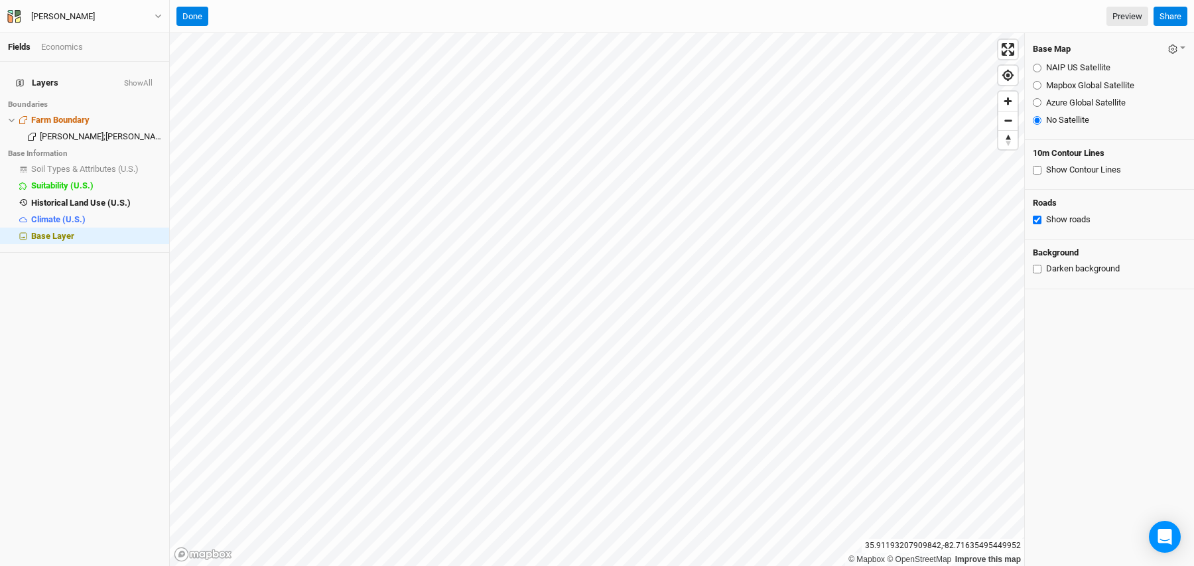 The height and width of the screenshot is (566, 1194). I want to click on button: Enter fullscreen, so click(1008, 49).